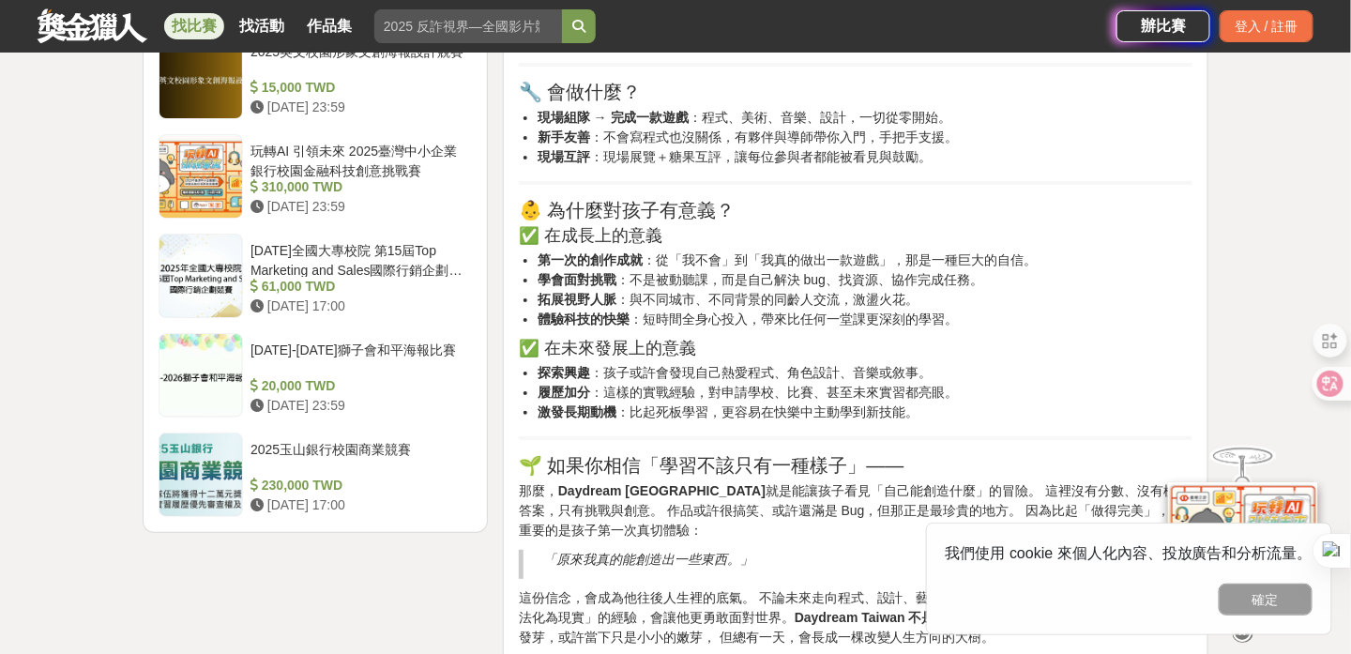 The image size is (1351, 654). I want to click on div: 登入 / 註冊, so click(1267, 26).